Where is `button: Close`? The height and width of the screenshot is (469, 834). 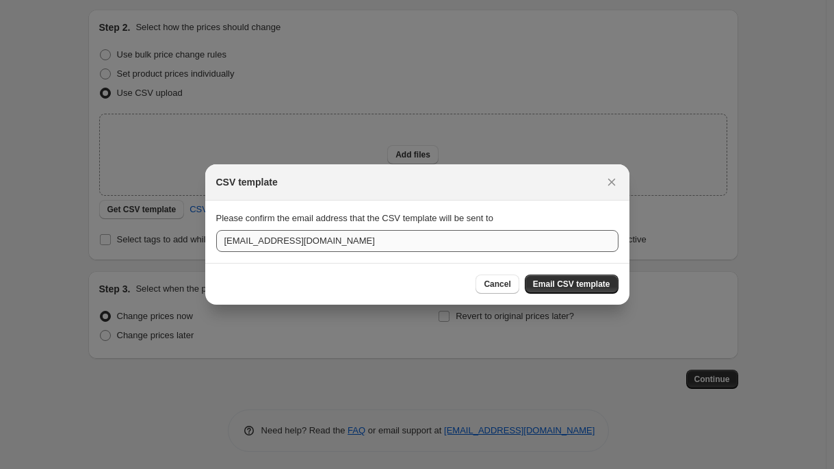 button: Close is located at coordinates (612, 182).